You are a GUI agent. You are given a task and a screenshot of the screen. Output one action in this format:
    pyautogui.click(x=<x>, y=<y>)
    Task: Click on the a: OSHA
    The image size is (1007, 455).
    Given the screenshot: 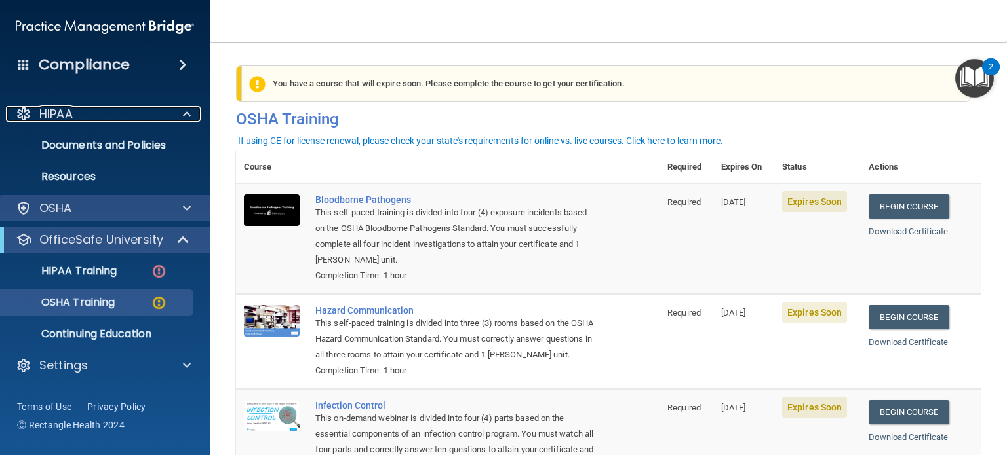 What is the action you would take?
    pyautogui.click(x=103, y=208)
    